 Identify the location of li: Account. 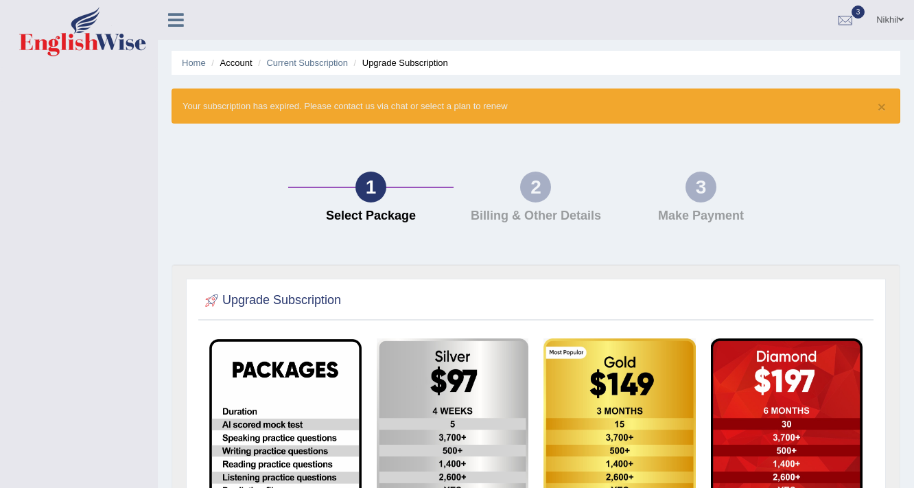
(230, 62).